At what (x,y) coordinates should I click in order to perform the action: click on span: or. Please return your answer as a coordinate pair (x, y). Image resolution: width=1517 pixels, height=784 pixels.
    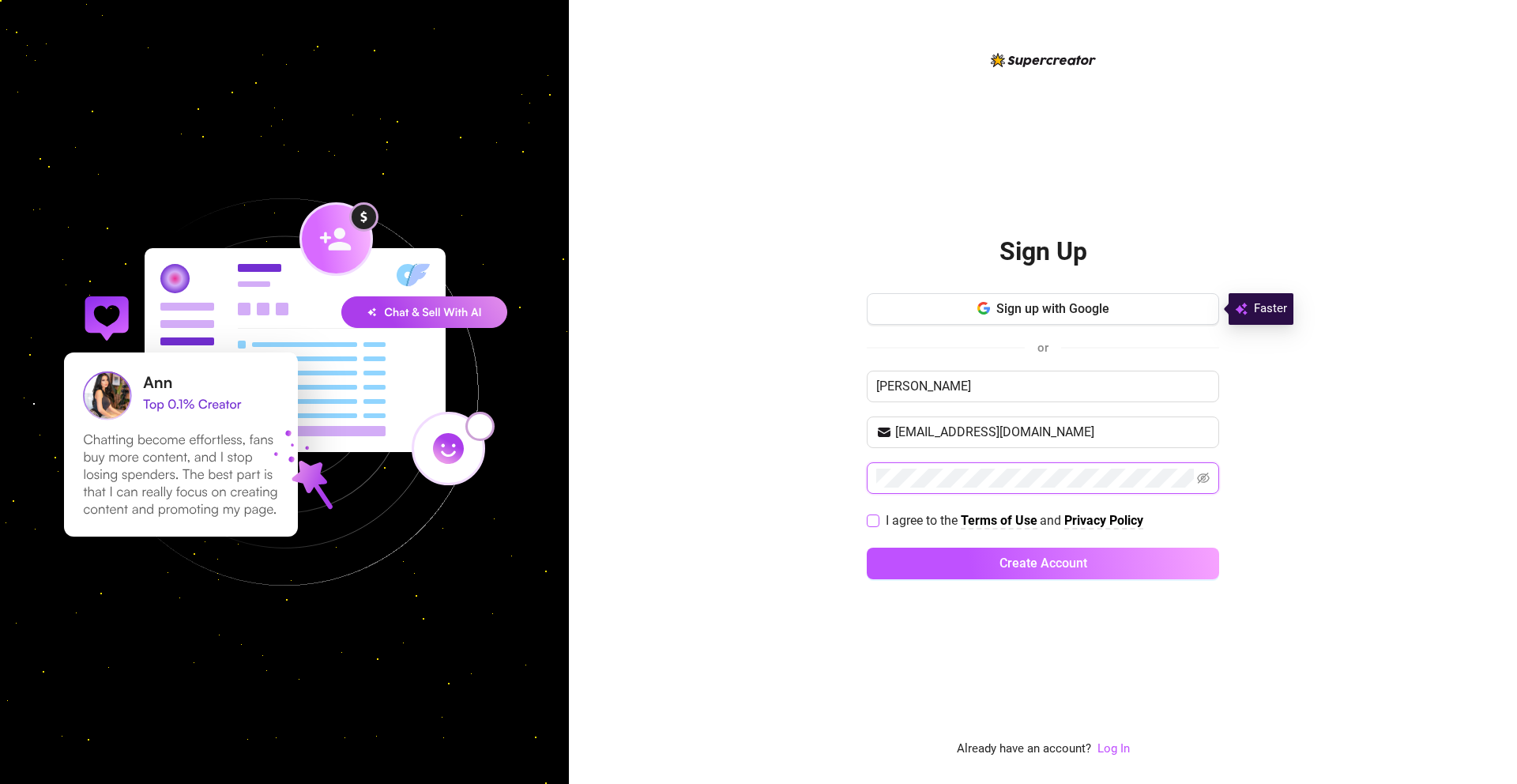
    Looking at the image, I should click on (1043, 347).